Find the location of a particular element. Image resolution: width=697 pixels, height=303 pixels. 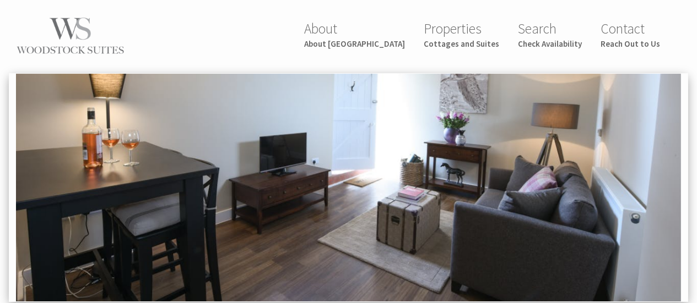

small: Cottages and Suites is located at coordinates (461, 44).